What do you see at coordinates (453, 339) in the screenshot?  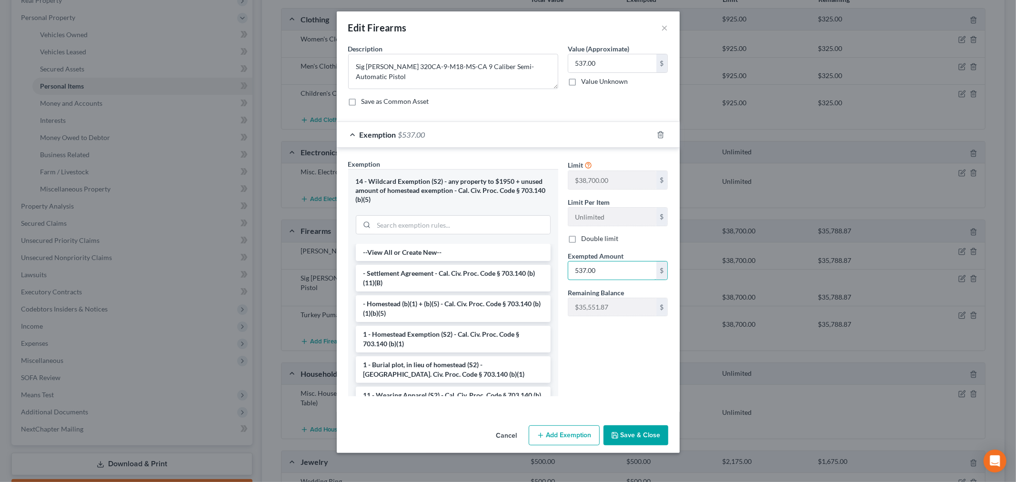 I see `li: 1 - Homestead Exemption (S2) - Cal. Civ. Proc. Code § 703.140 (b)(1)` at bounding box center [453, 339].